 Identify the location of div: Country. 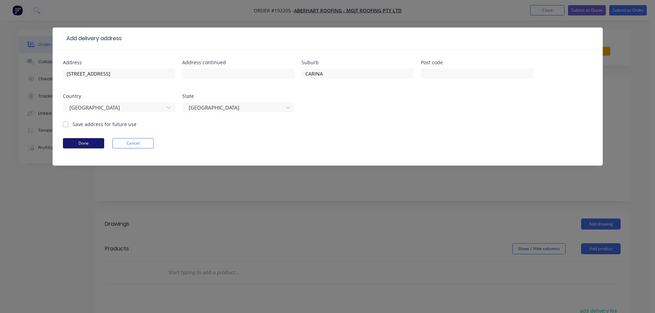
(119, 96).